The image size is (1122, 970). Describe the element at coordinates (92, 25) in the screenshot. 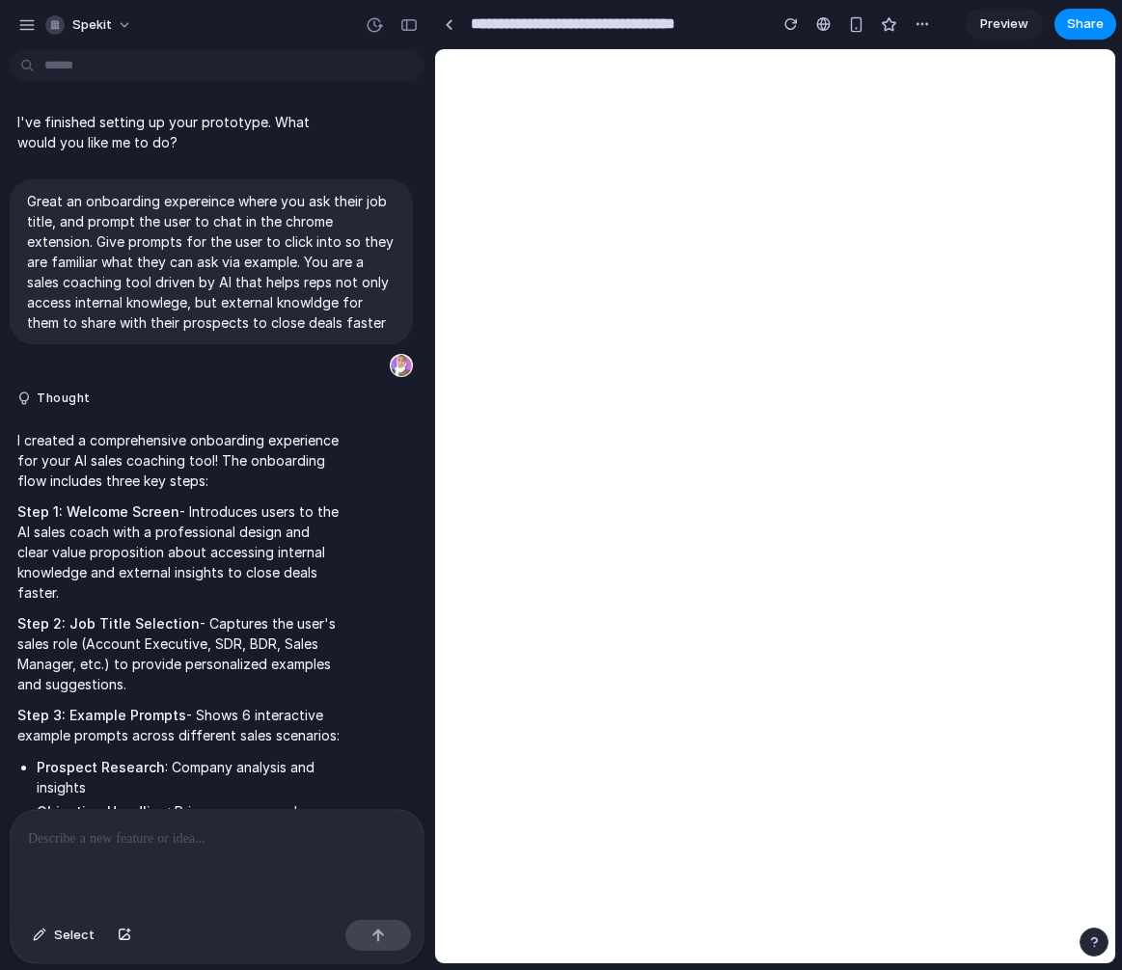

I see `span: Spekit` at that location.